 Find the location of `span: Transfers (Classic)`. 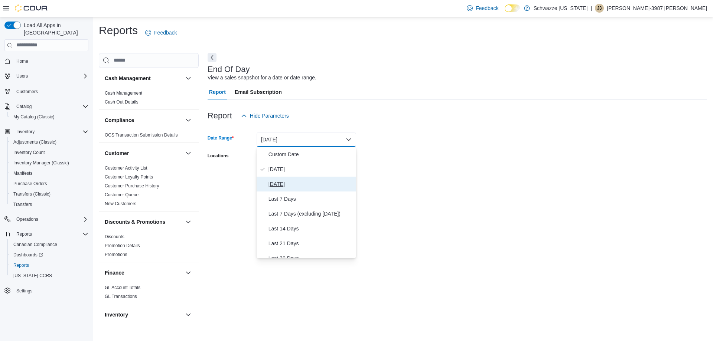

span: Transfers (Classic) is located at coordinates (32, 194).